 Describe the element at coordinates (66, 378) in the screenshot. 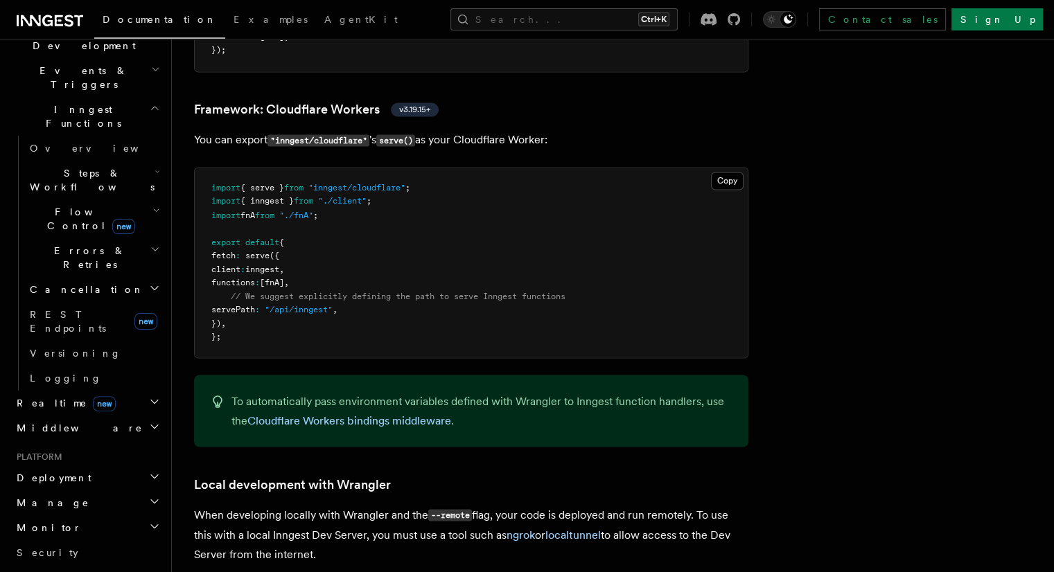

I see `span: Logging` at that location.